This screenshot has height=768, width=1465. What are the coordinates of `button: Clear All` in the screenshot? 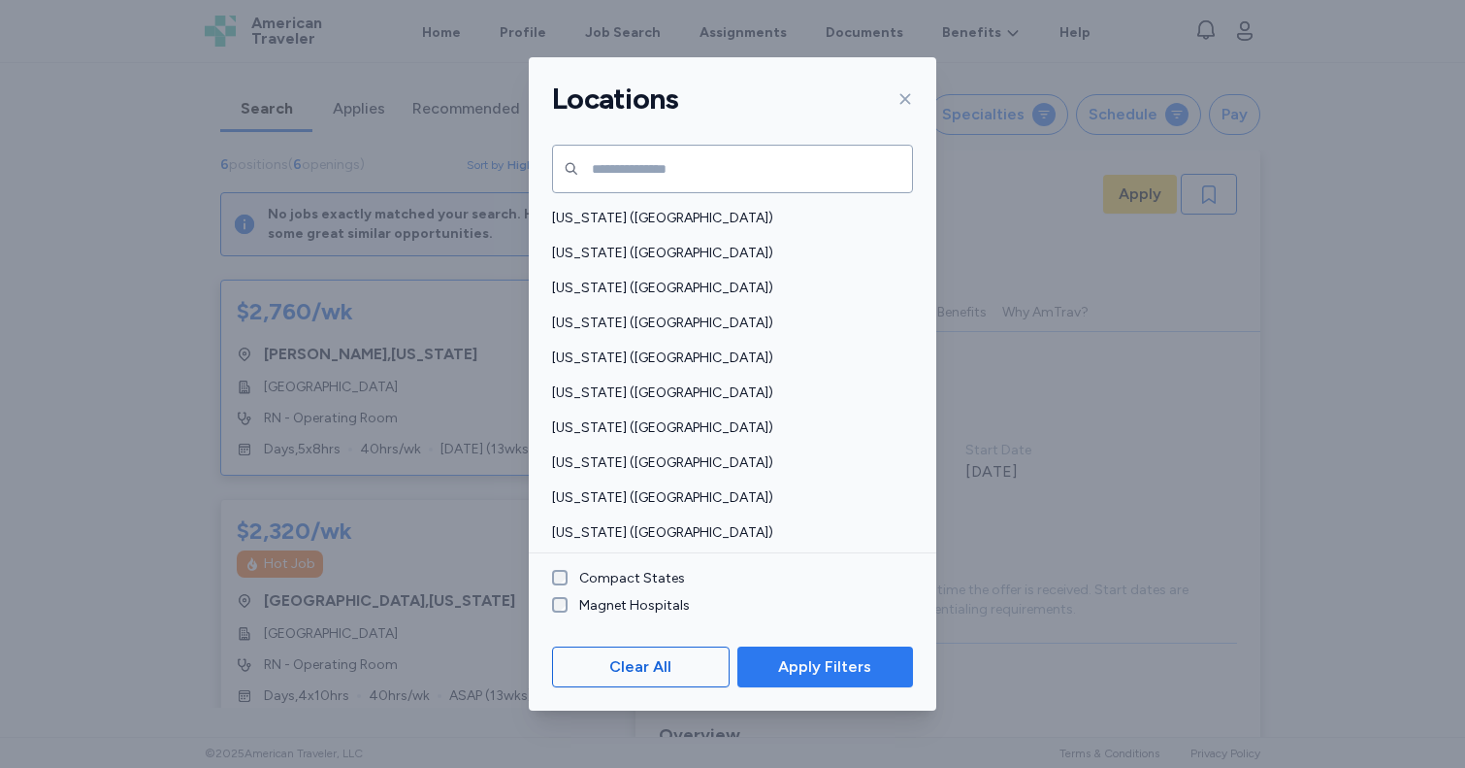 It's located at (640, 667).